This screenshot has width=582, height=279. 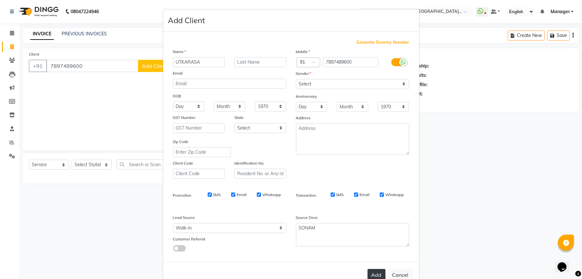 I want to click on label: Identification No., so click(x=250, y=163).